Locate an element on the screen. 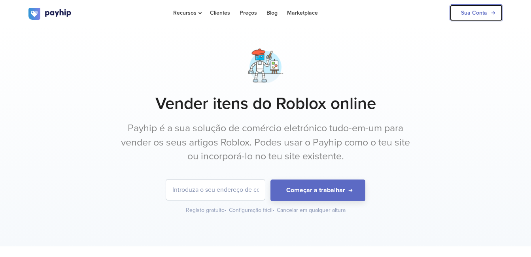 The height and width of the screenshot is (257, 531). div: Registo gratuito is located at coordinates (206, 210).